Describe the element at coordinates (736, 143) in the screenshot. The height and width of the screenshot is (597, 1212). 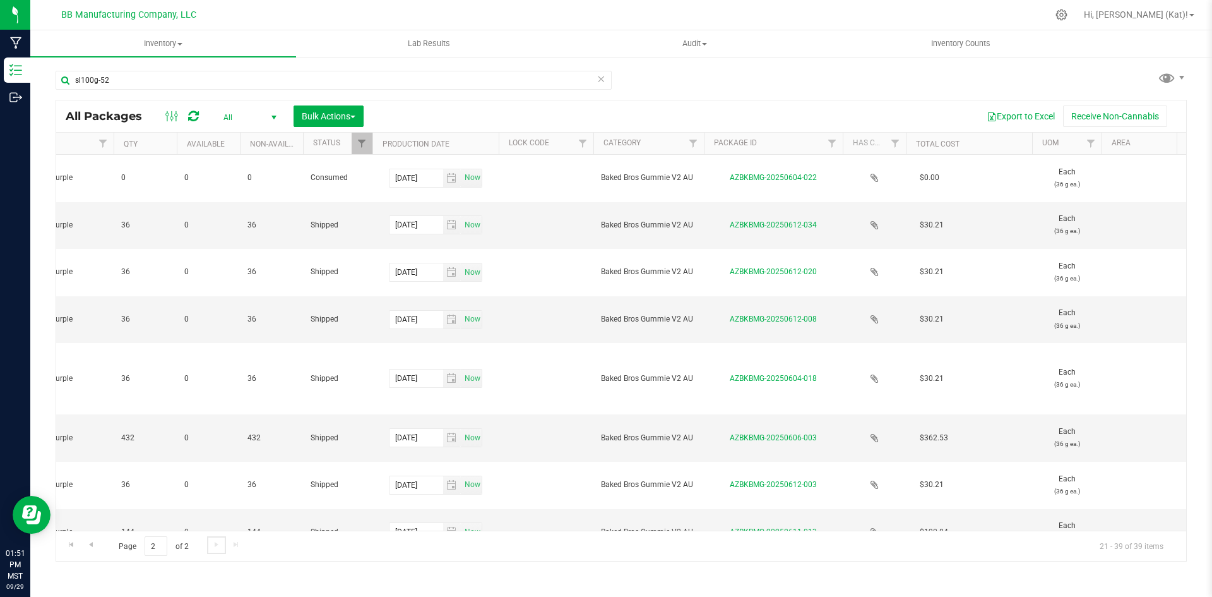
I see `a: Package ID` at that location.